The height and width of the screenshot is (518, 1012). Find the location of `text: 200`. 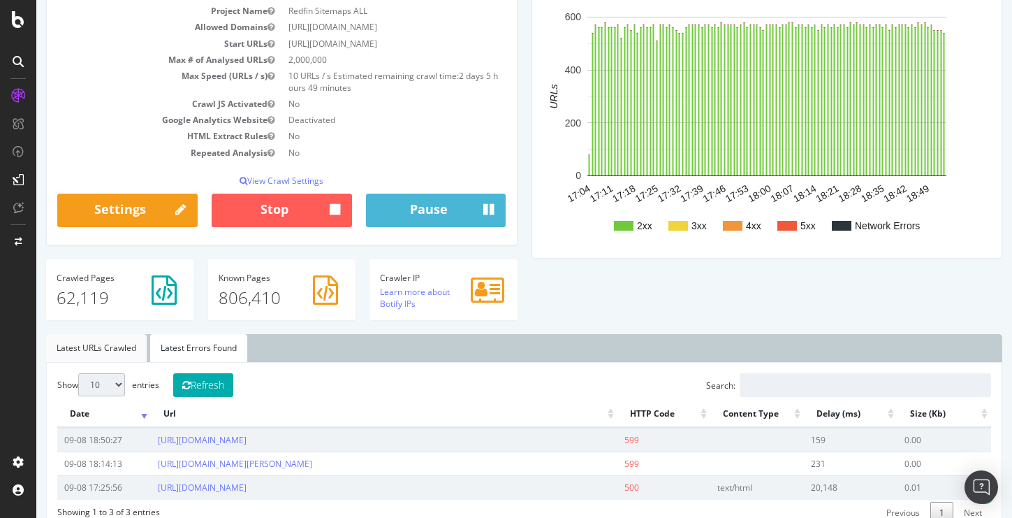

text: 200 is located at coordinates (536, 123).